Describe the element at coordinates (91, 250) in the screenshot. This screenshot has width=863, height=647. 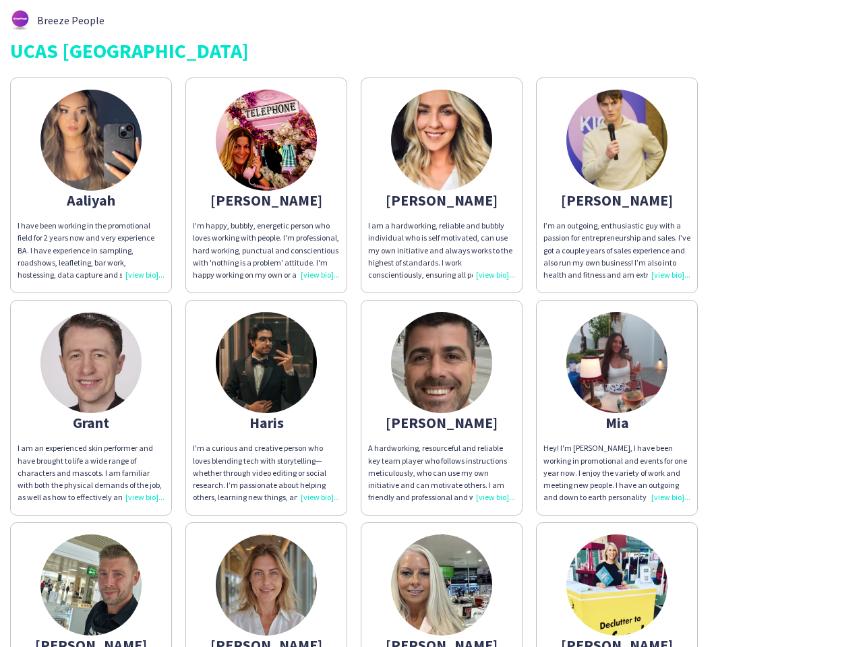
I see `div: I have been working in the promotional field for 2 years now and very experience BA. I have exper...` at that location.